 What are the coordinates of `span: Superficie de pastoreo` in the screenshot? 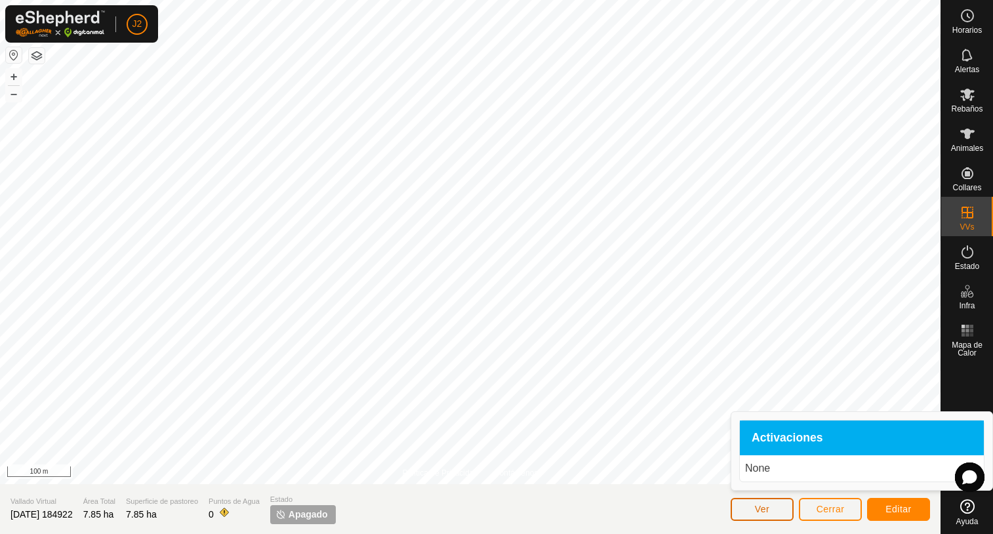 It's located at (162, 501).